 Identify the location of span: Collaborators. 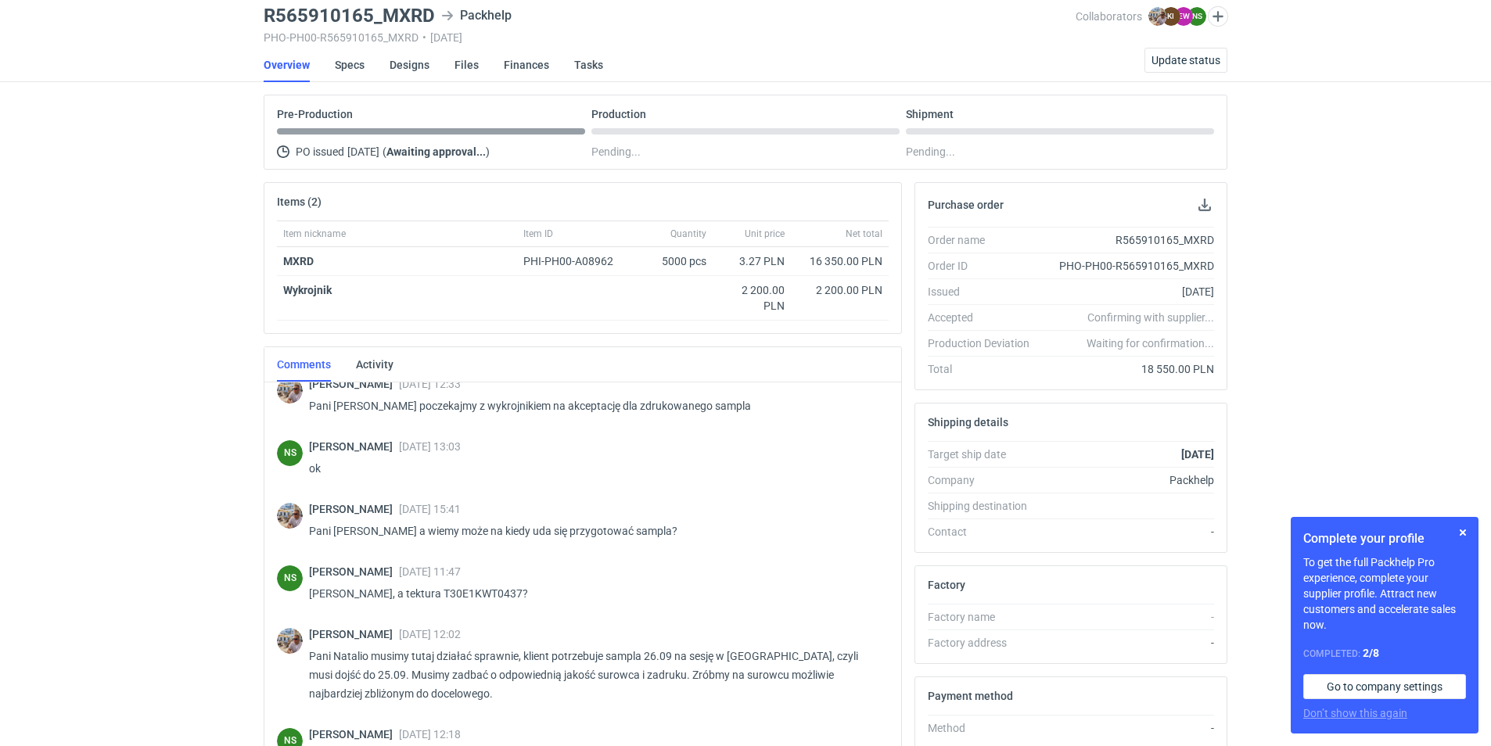
(1109, 16).